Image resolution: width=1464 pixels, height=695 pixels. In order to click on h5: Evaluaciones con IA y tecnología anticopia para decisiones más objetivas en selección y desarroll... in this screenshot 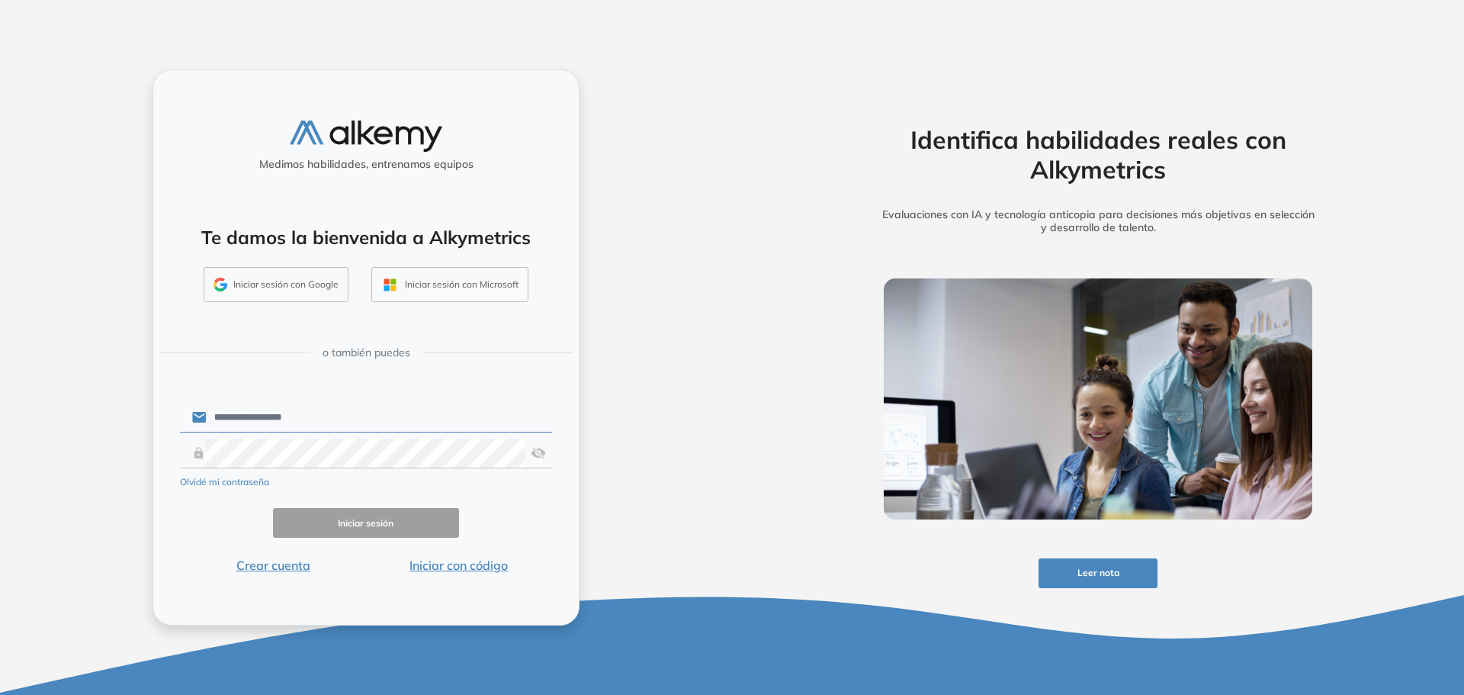, I will do `click(1098, 221)`.